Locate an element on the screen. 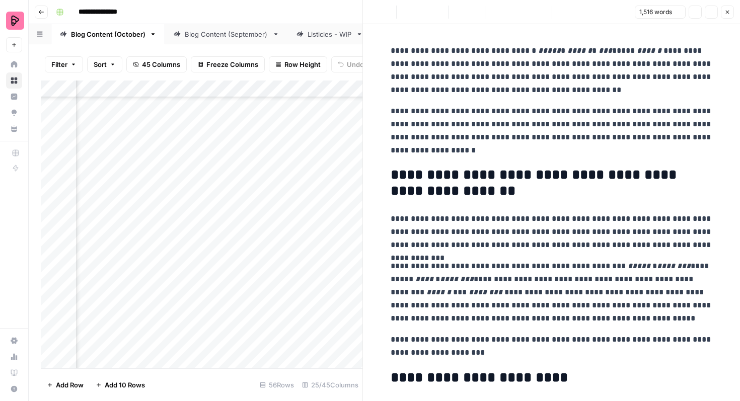 The image size is (740, 401). a: Blog Content (October) is located at coordinates (108, 34).